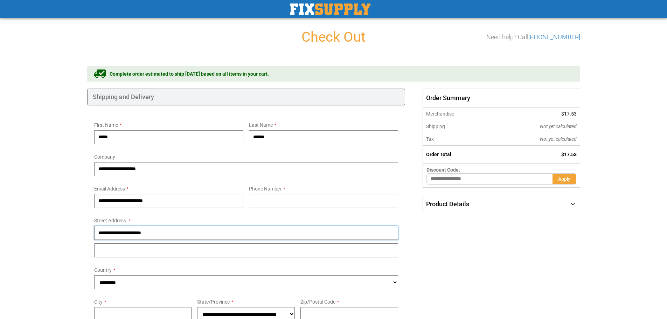 Image resolution: width=667 pixels, height=319 pixels. Describe the element at coordinates (334, 37) in the screenshot. I see `h1: Check Out` at that location.